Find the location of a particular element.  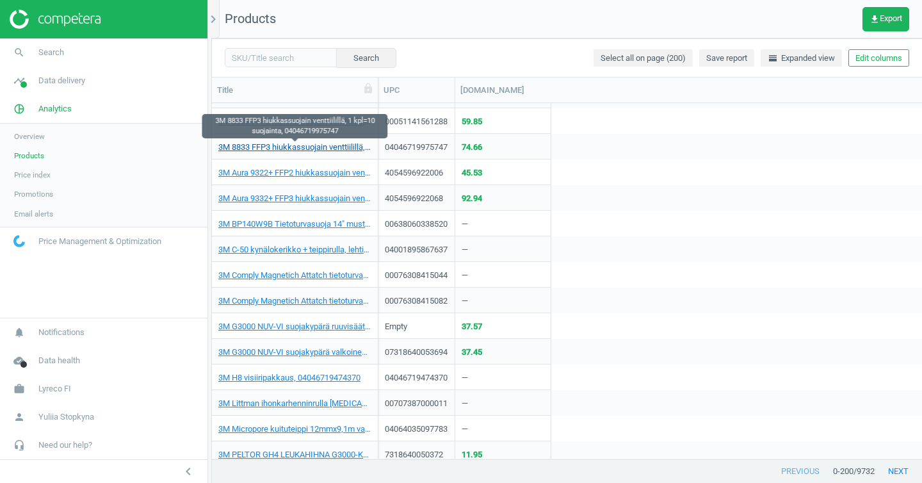

div: 4054596922006 is located at coordinates (414, 175).